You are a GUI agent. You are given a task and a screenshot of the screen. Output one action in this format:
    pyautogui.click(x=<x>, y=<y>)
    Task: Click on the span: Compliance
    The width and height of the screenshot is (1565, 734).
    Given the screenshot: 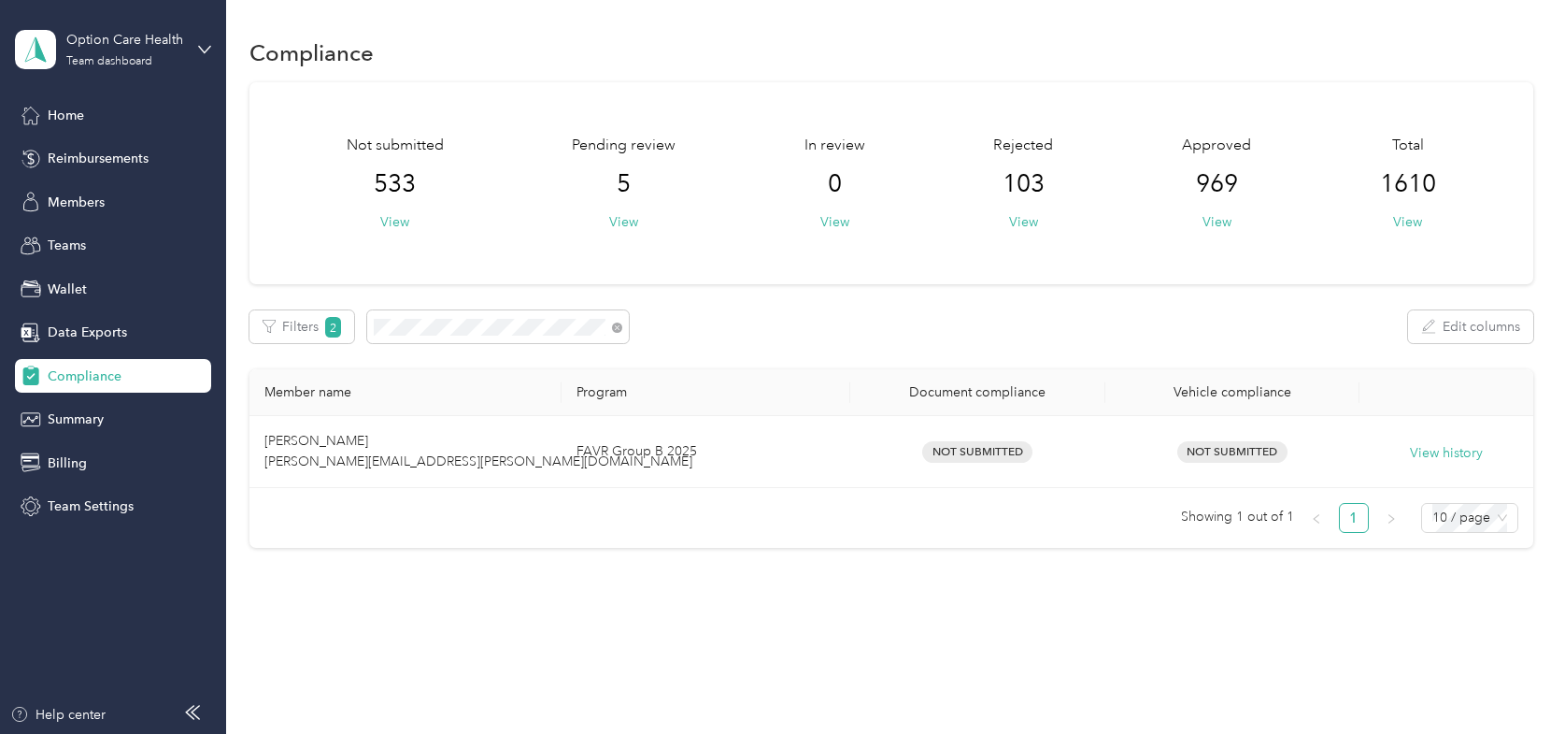 What is the action you would take?
    pyautogui.click(x=84, y=376)
    